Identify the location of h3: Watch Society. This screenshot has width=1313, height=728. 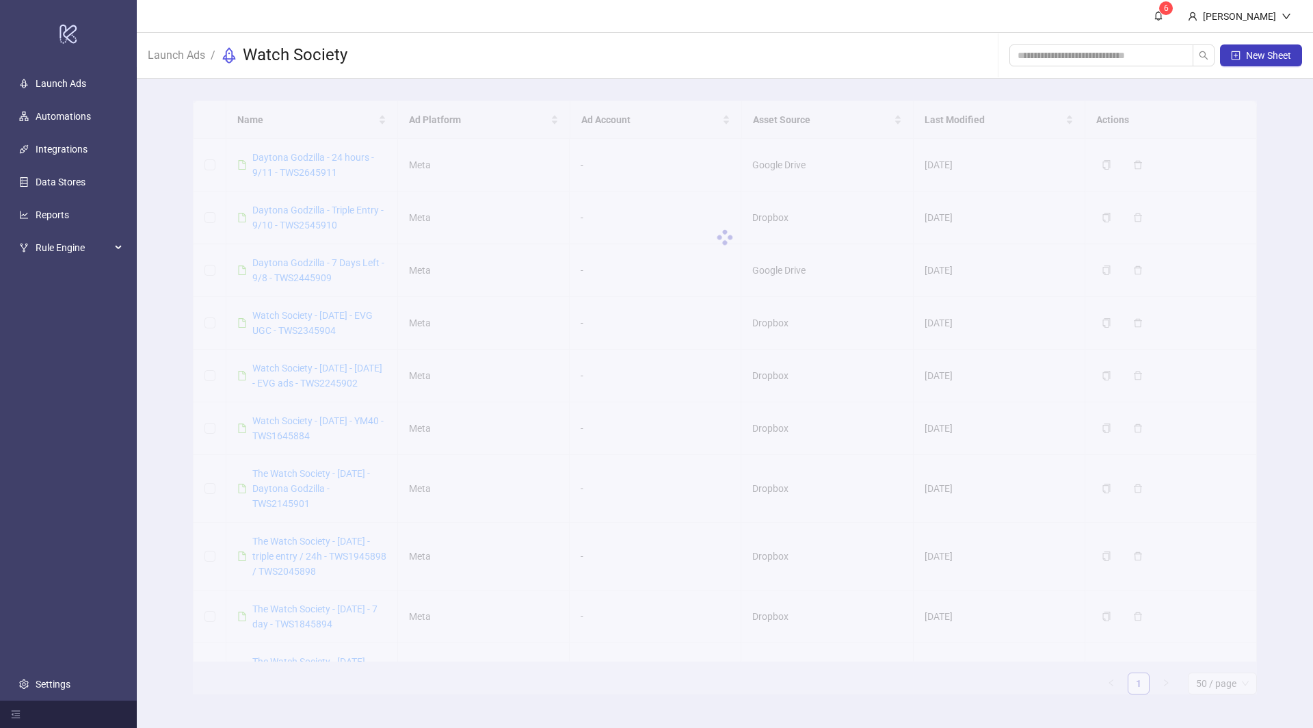
(295, 55).